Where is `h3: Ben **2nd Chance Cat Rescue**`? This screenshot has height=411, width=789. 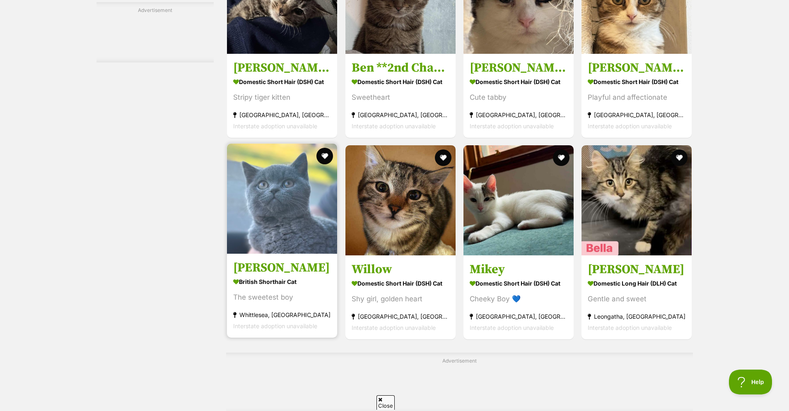 h3: Ben **2nd Chance Cat Rescue** is located at coordinates (401, 68).